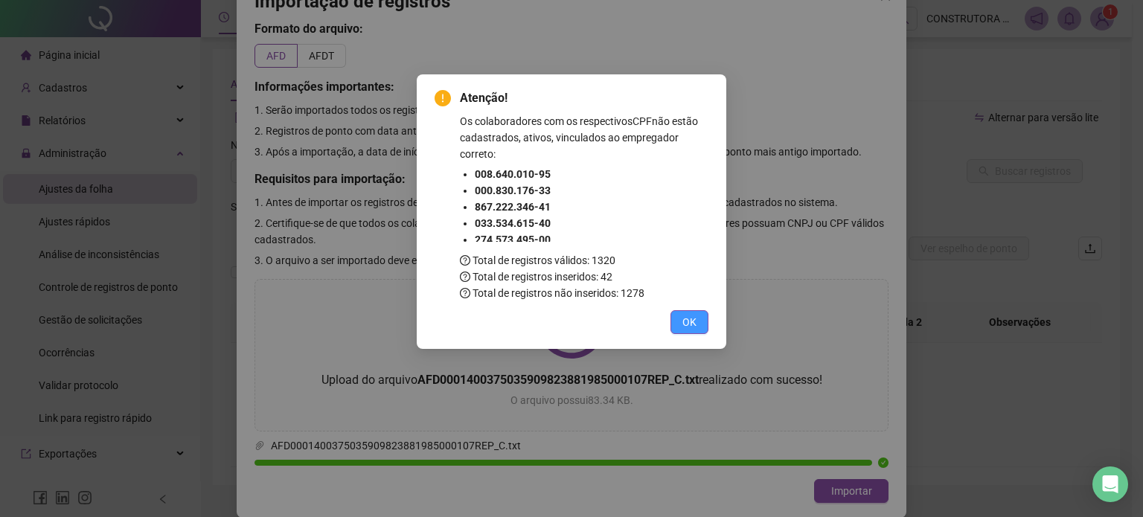 The height and width of the screenshot is (517, 1143). I want to click on span: Os colaboradores com os respectivos CPF não estão cadastrados, ativos, vinculados ao empregador c..., so click(579, 138).